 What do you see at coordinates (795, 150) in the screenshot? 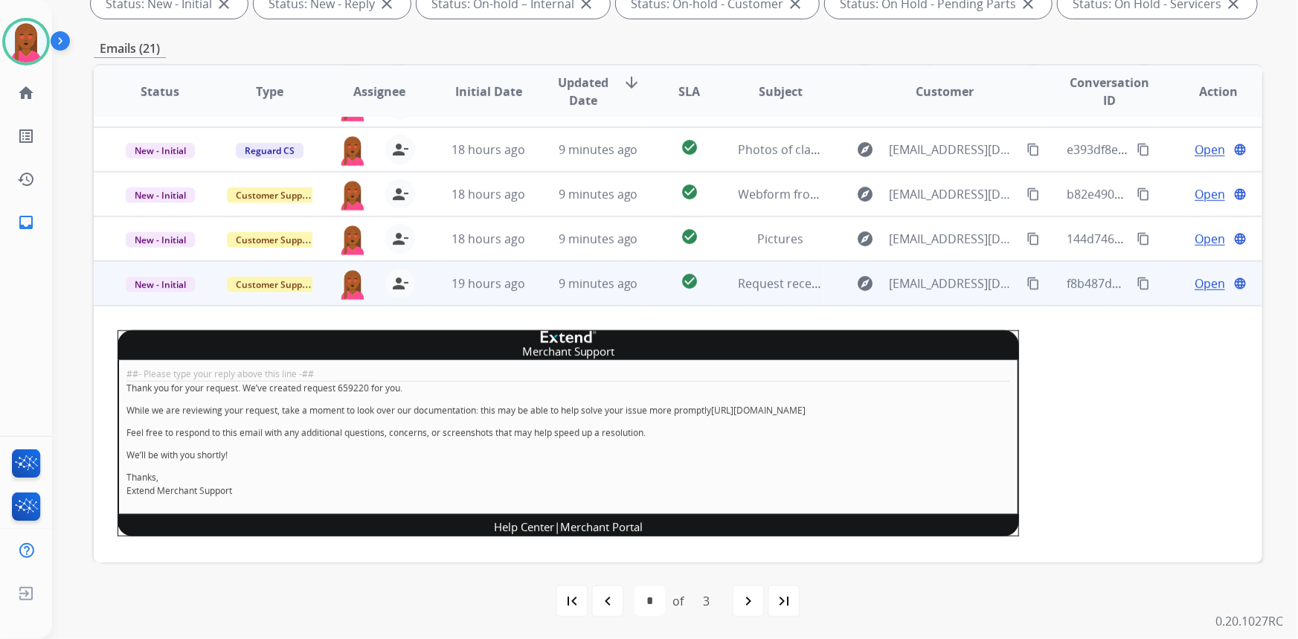
I see `span: Photos of claim filed` at bounding box center [795, 150].